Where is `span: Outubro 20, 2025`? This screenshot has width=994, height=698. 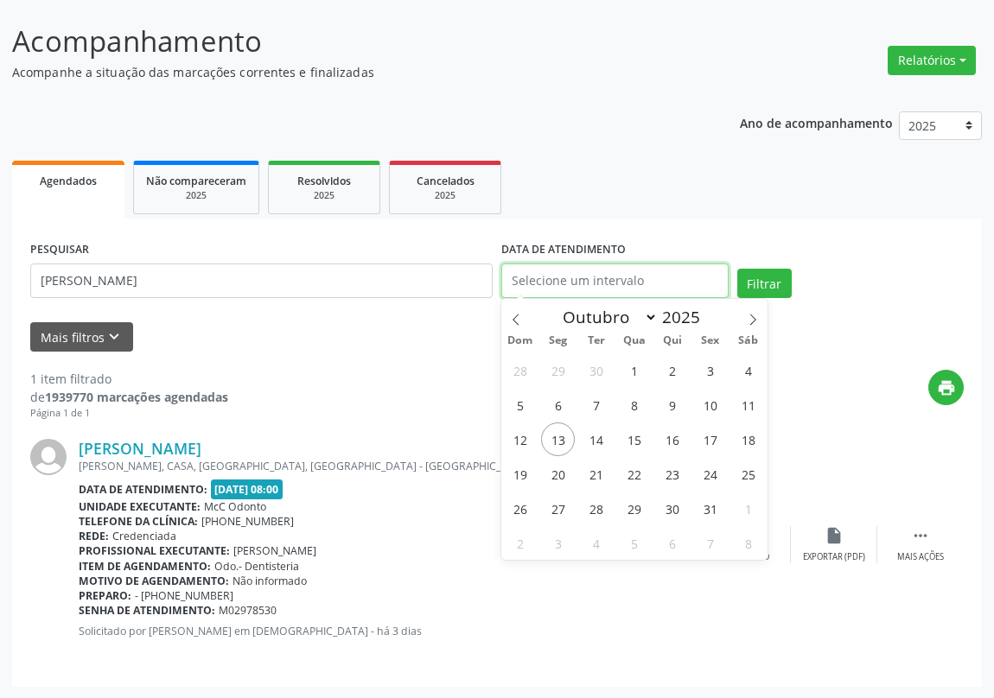 span: Outubro 20, 2025 is located at coordinates (557, 474).